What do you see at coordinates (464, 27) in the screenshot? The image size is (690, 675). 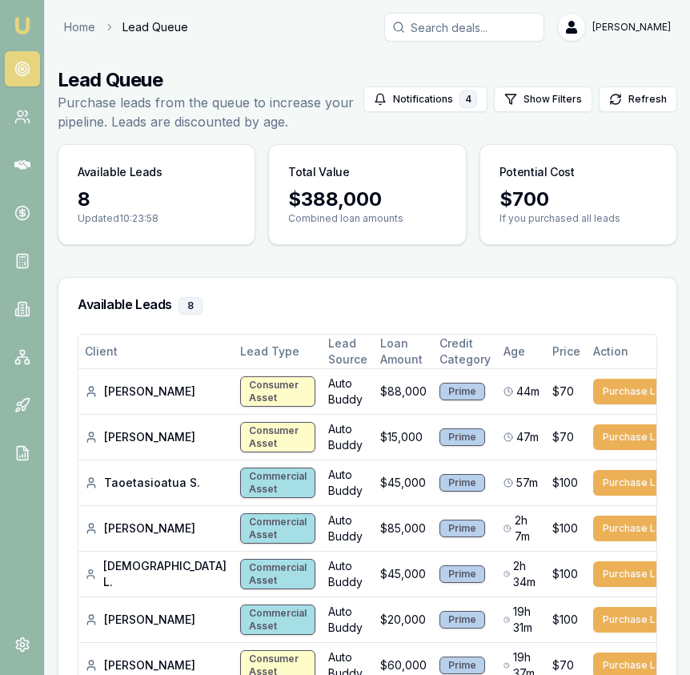 I see `input: Search deals` at bounding box center [464, 27].